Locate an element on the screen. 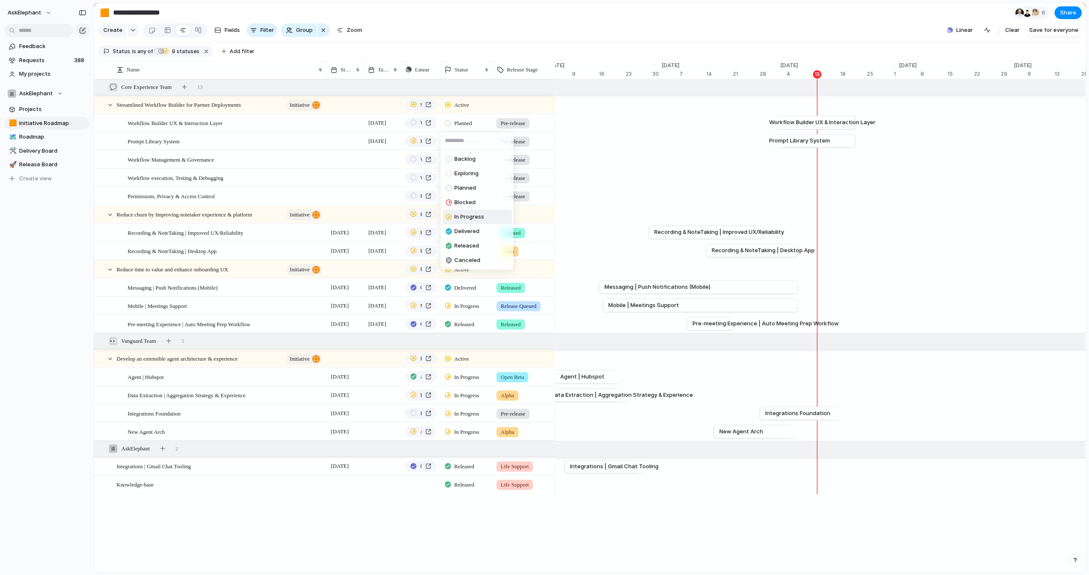 This screenshot has width=1089, height=575. span: Canceled is located at coordinates (467, 260).